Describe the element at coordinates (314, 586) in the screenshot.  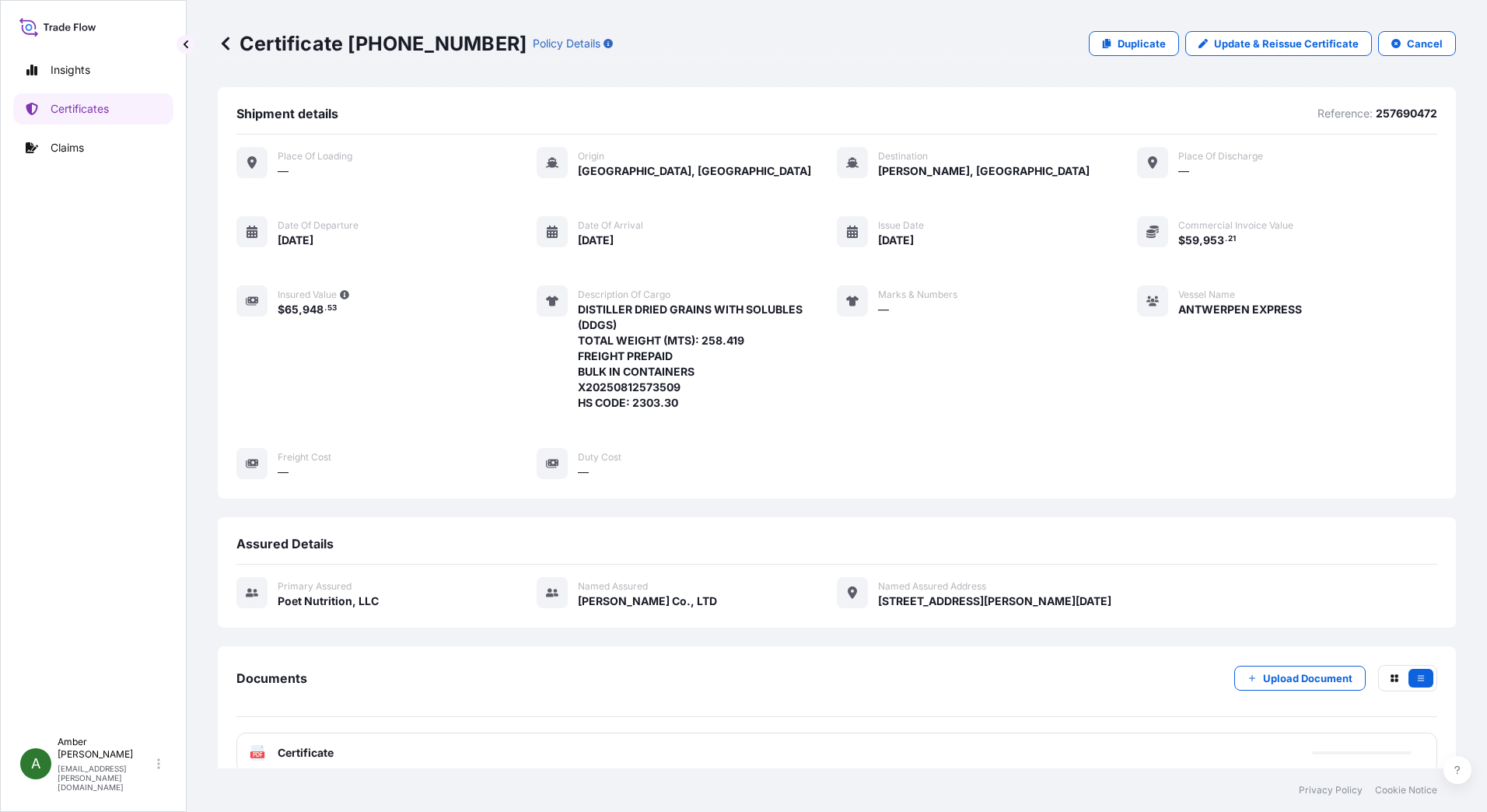
I see `span: Primary assured` at that location.